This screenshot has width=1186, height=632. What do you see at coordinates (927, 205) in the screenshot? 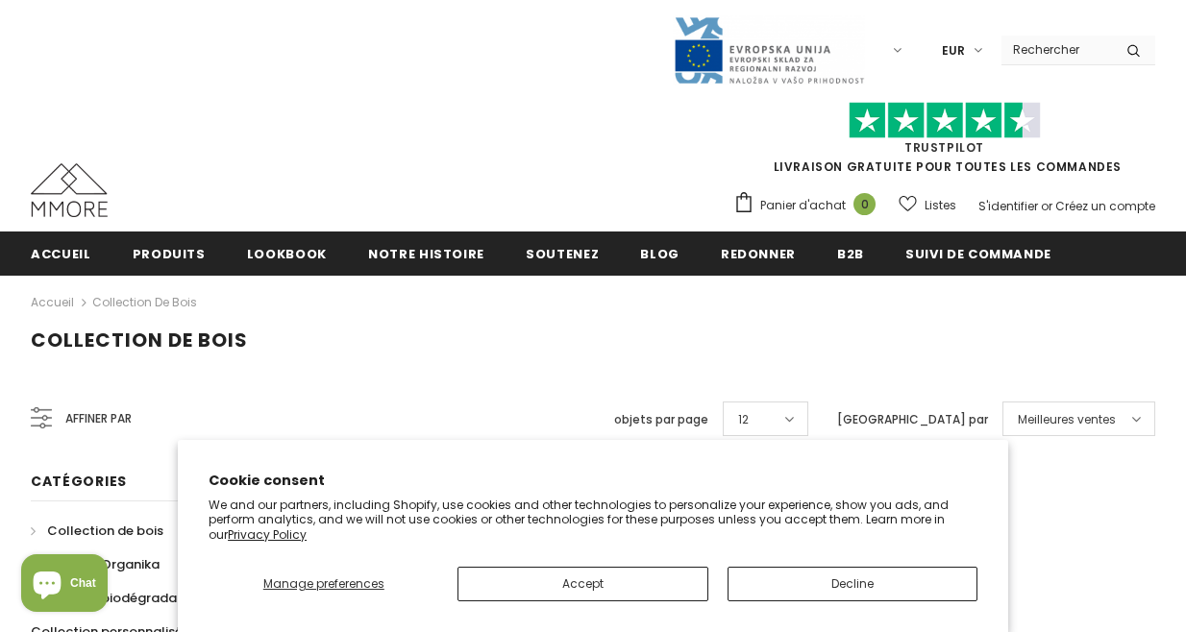
I see `a: Listes` at bounding box center [927, 205].